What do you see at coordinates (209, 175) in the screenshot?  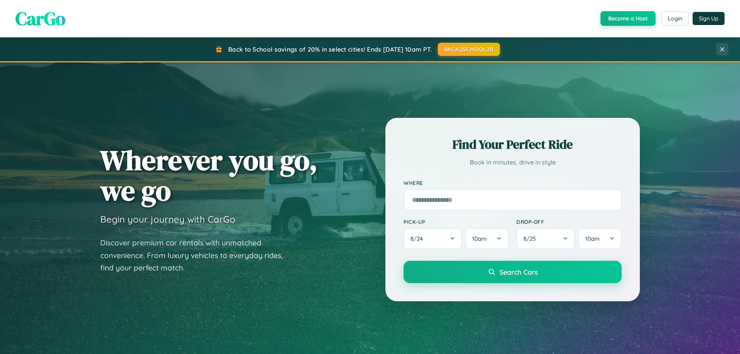 I see `h1: Wherever you go, we go` at bounding box center [209, 175].